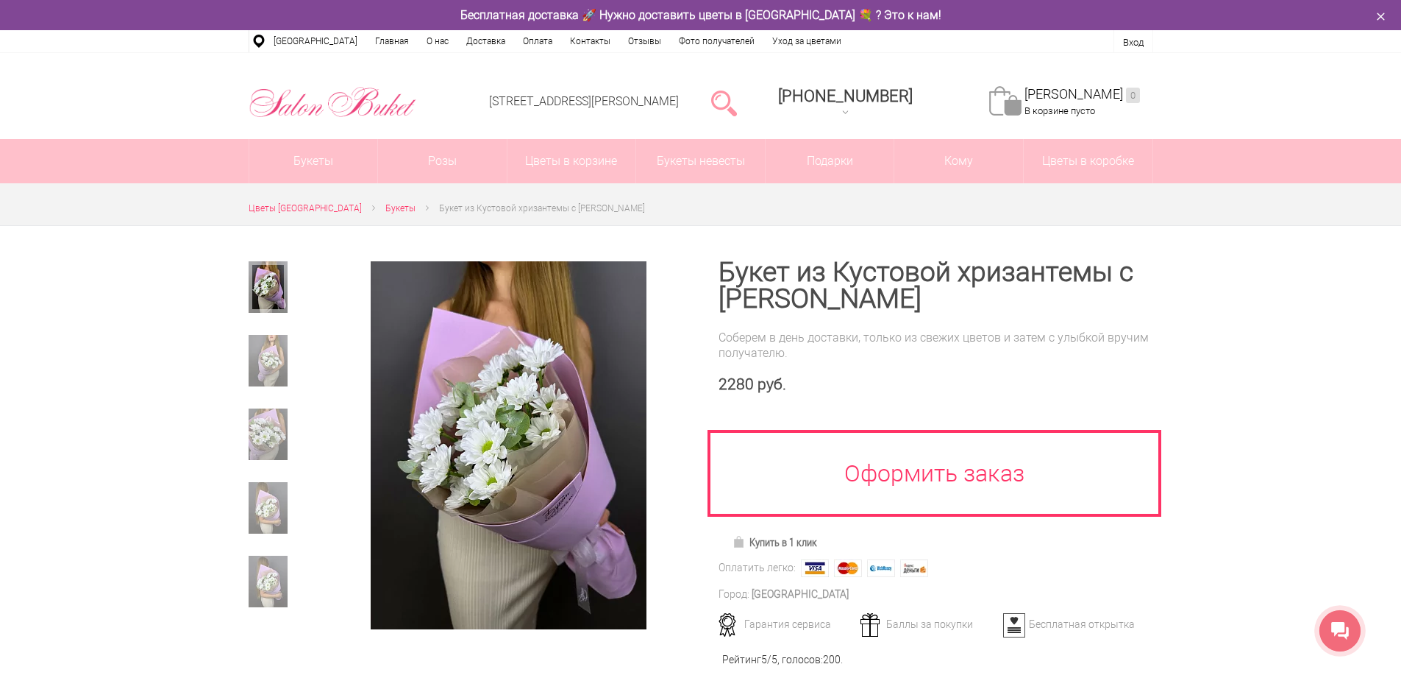 The width and height of the screenshot is (1401, 692). I want to click on a: О нас, so click(438, 41).